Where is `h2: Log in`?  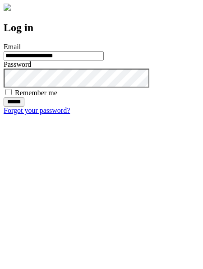
h2: Log in is located at coordinates (102, 28).